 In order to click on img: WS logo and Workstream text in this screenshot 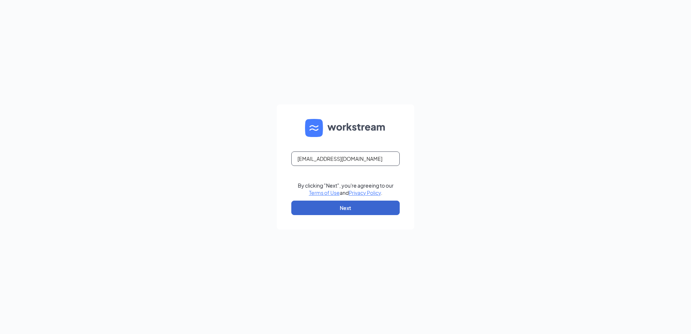, I will do `click(346, 128)`.